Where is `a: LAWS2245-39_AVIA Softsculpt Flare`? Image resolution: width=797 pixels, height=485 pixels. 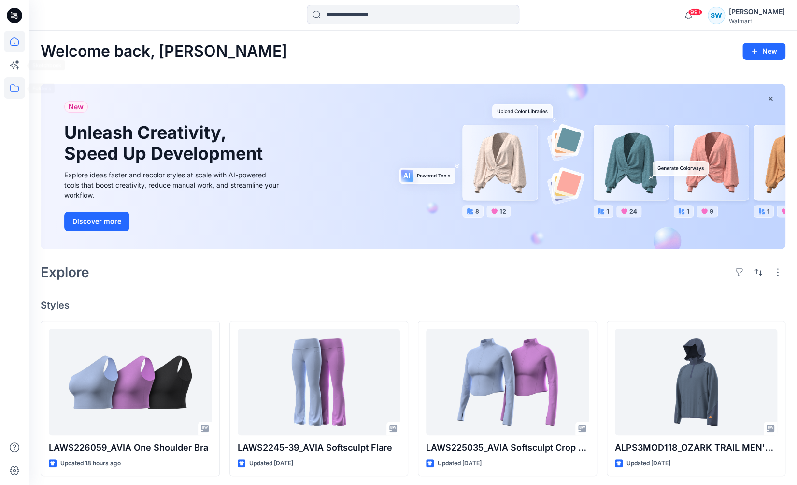
a: LAWS2245-39_AVIA Softsculpt Flare is located at coordinates (319, 382).